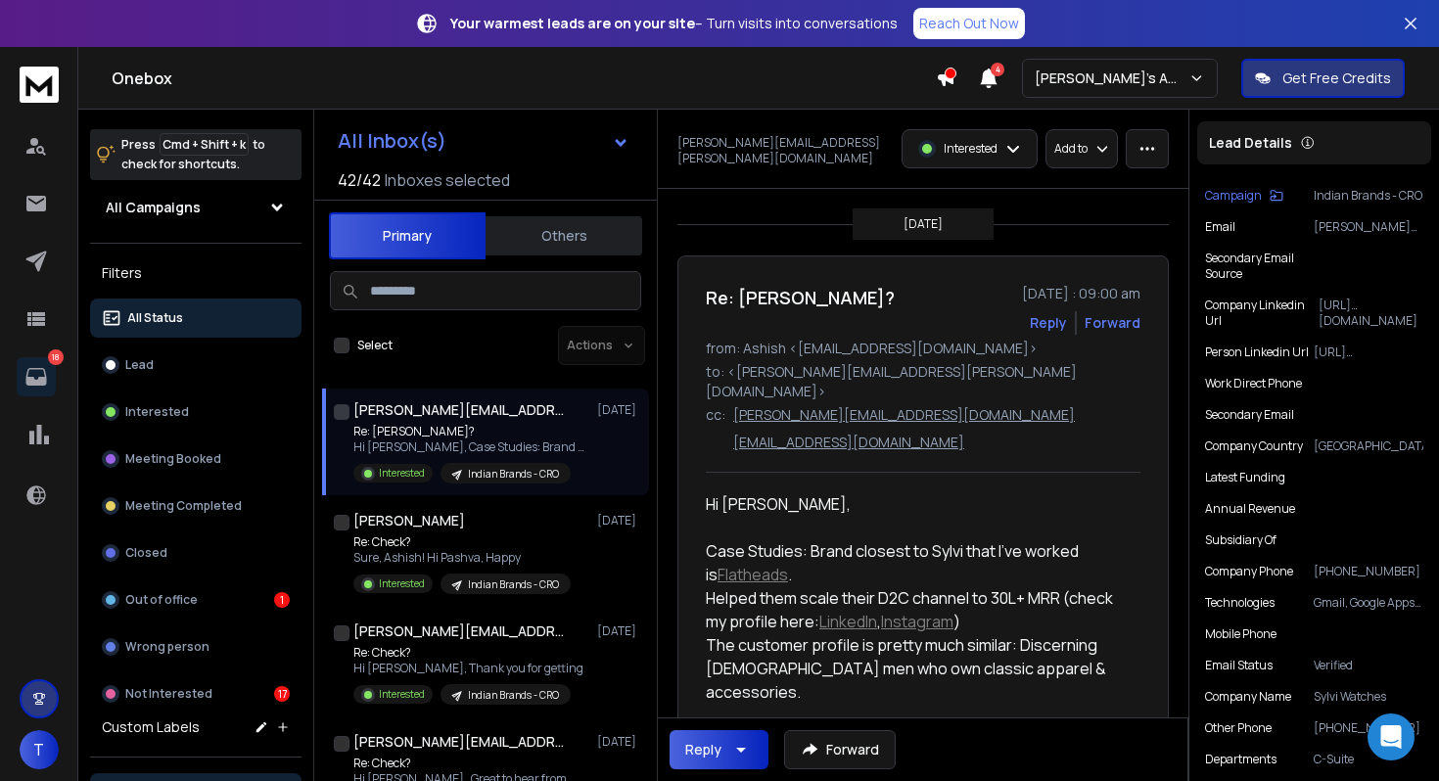 The image size is (1439, 781). I want to click on button: Meeting Booked, so click(196, 459).